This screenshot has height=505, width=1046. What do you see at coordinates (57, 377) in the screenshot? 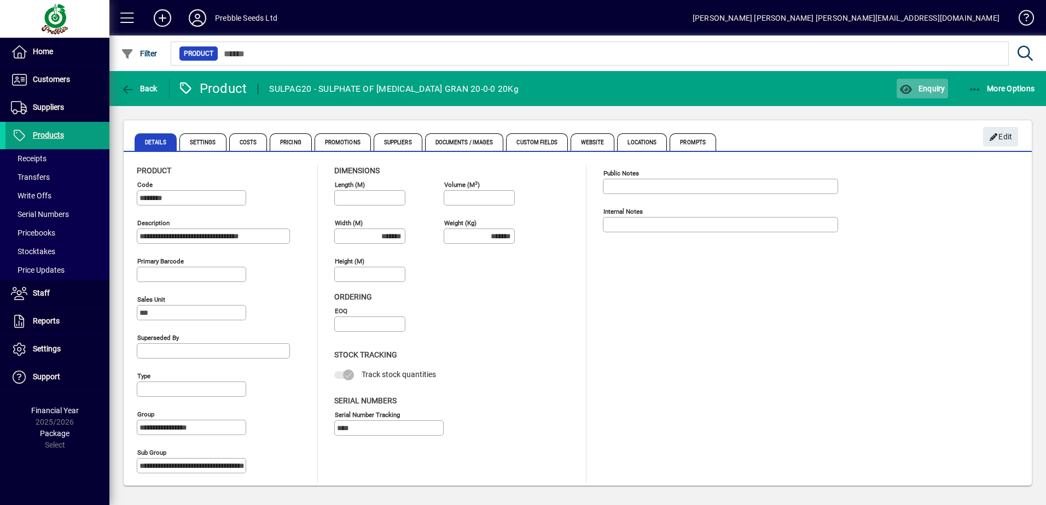
I see `a: Support` at bounding box center [57, 377].